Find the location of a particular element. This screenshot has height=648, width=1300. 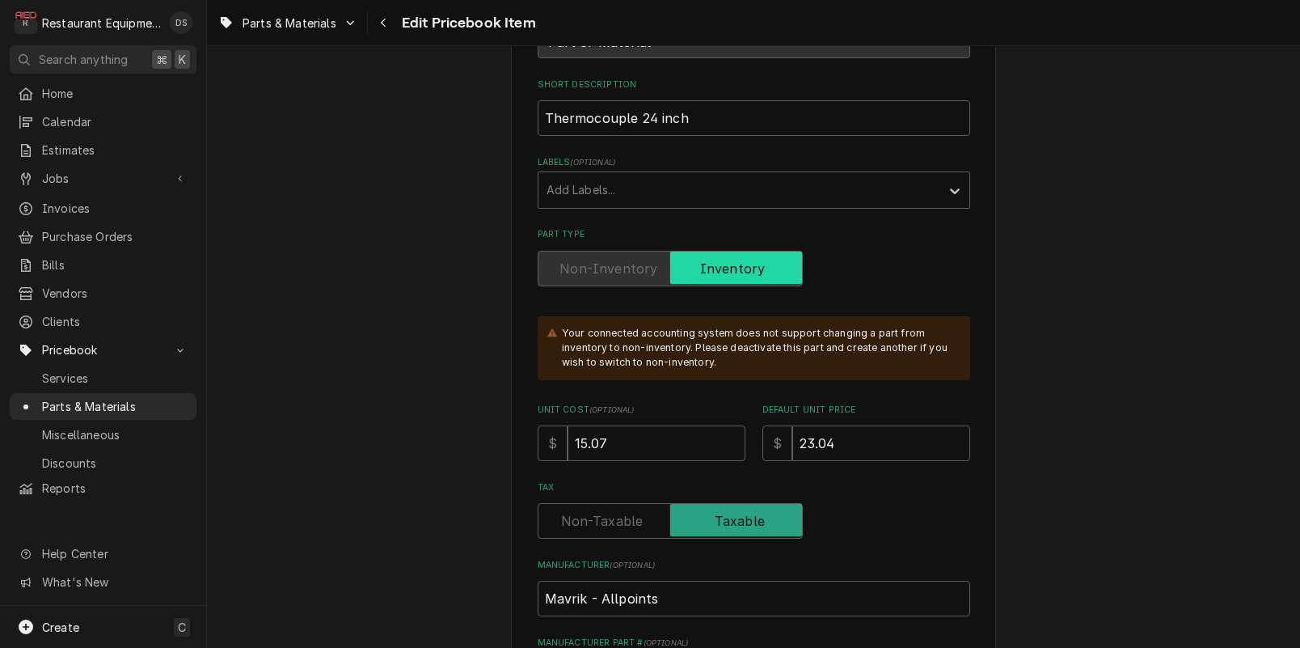

div: Tax is located at coordinates (754, 510).